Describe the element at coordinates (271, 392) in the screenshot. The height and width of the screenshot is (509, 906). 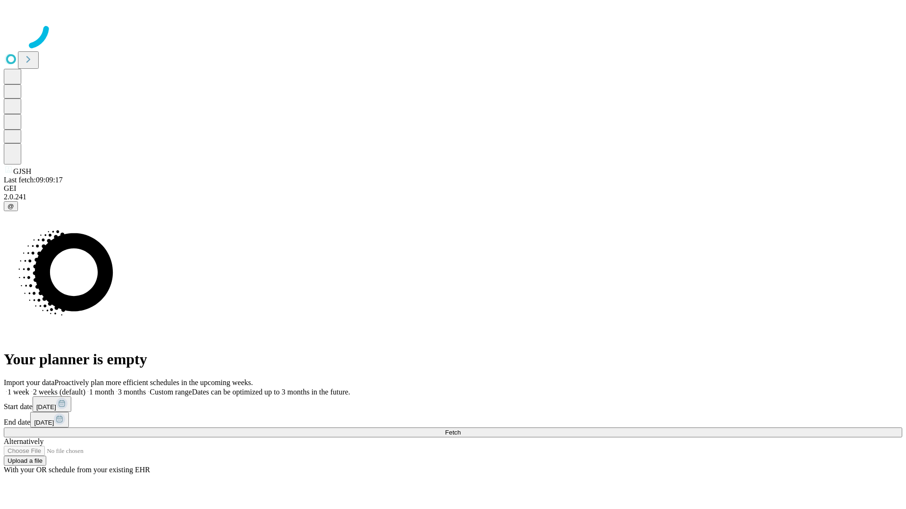
I see `span: Dates can be optimized up to 3 months in the future.` at that location.